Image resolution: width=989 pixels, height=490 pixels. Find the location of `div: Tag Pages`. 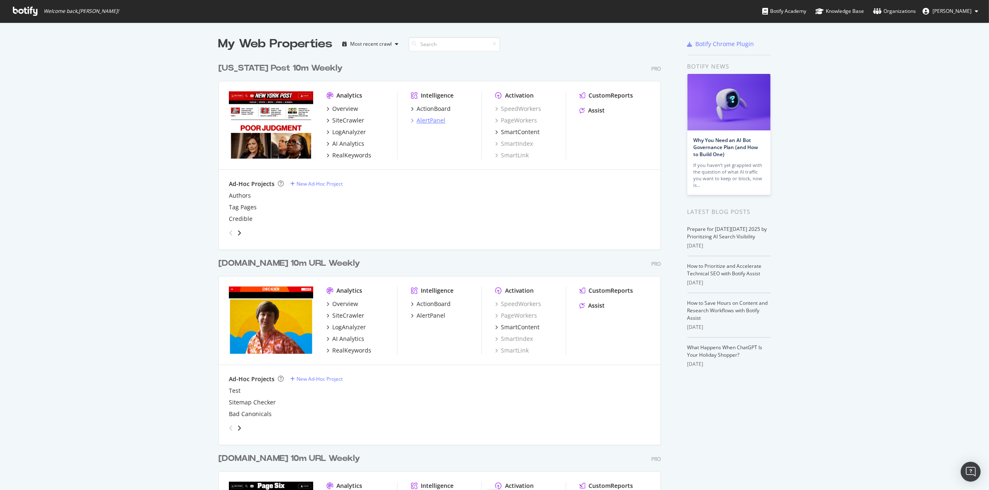

div: Tag Pages is located at coordinates (243, 207).